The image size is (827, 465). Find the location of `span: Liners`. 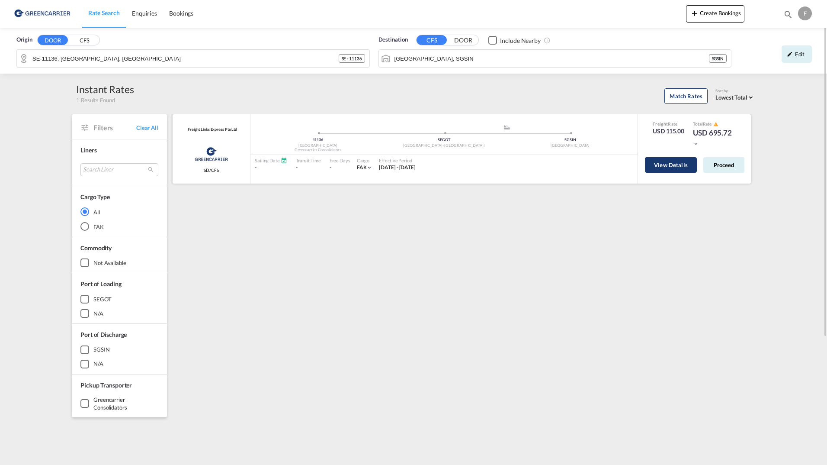

span: Liners is located at coordinates (88, 150).